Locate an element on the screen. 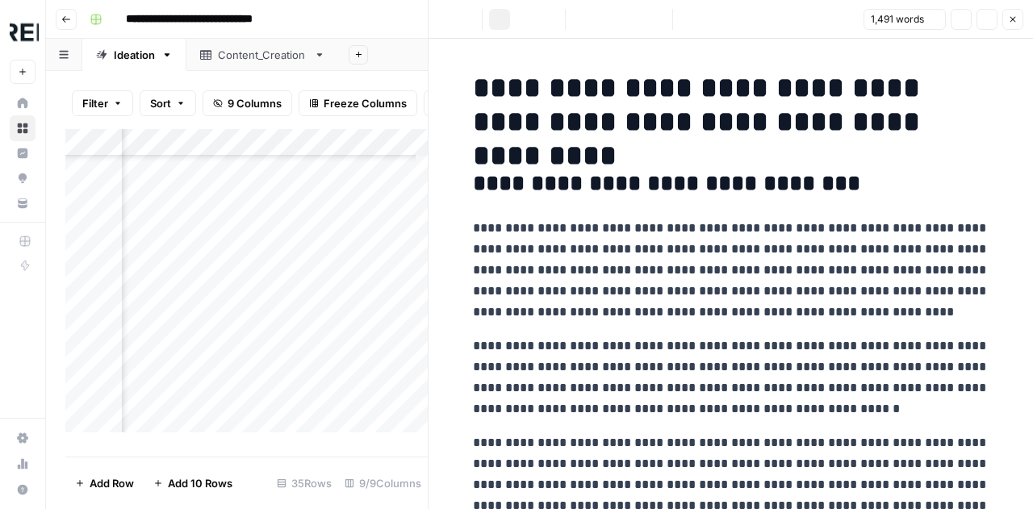 Image resolution: width=1033 pixels, height=509 pixels. a: Insights is located at coordinates (23, 153).